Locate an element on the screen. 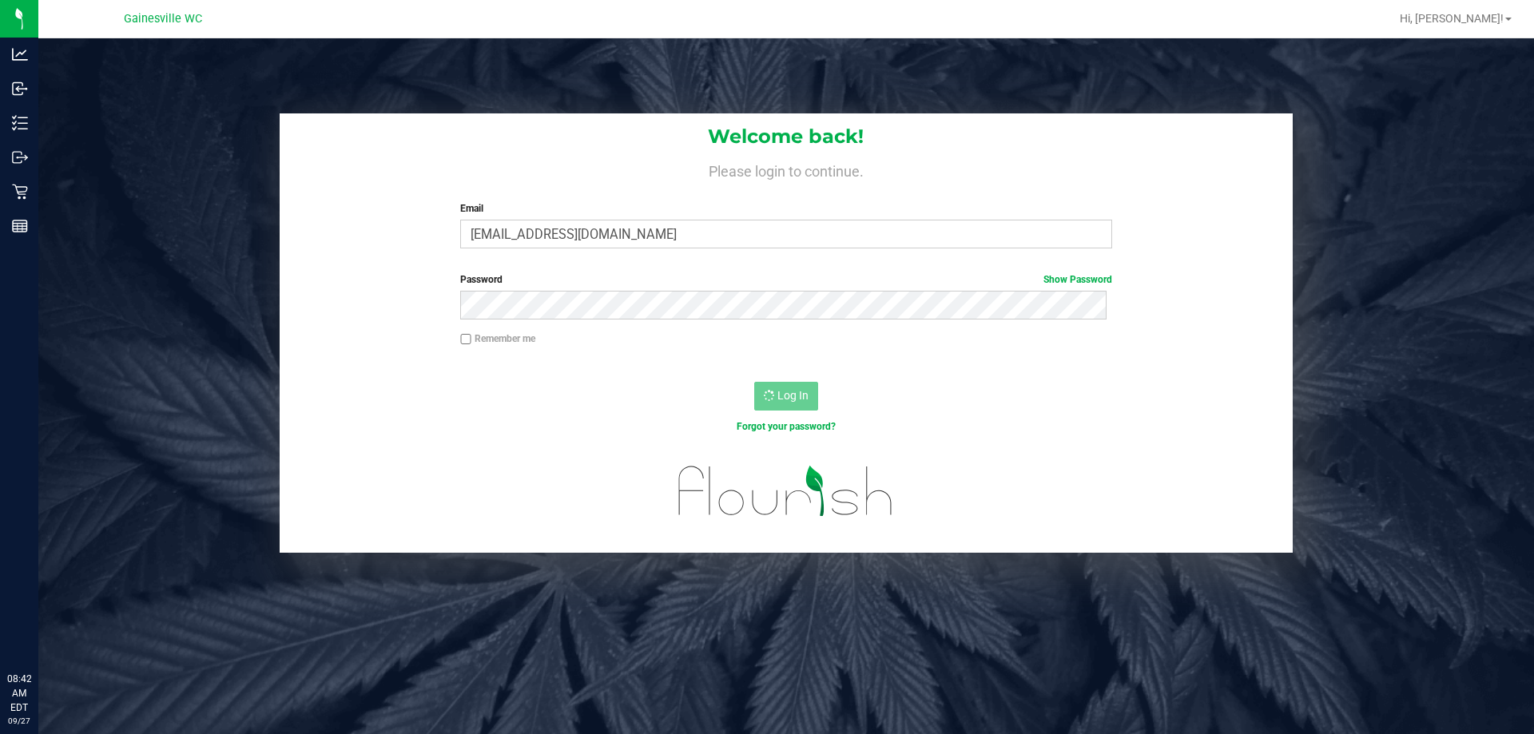 This screenshot has width=1534, height=734. span: Log In is located at coordinates (792, 395).